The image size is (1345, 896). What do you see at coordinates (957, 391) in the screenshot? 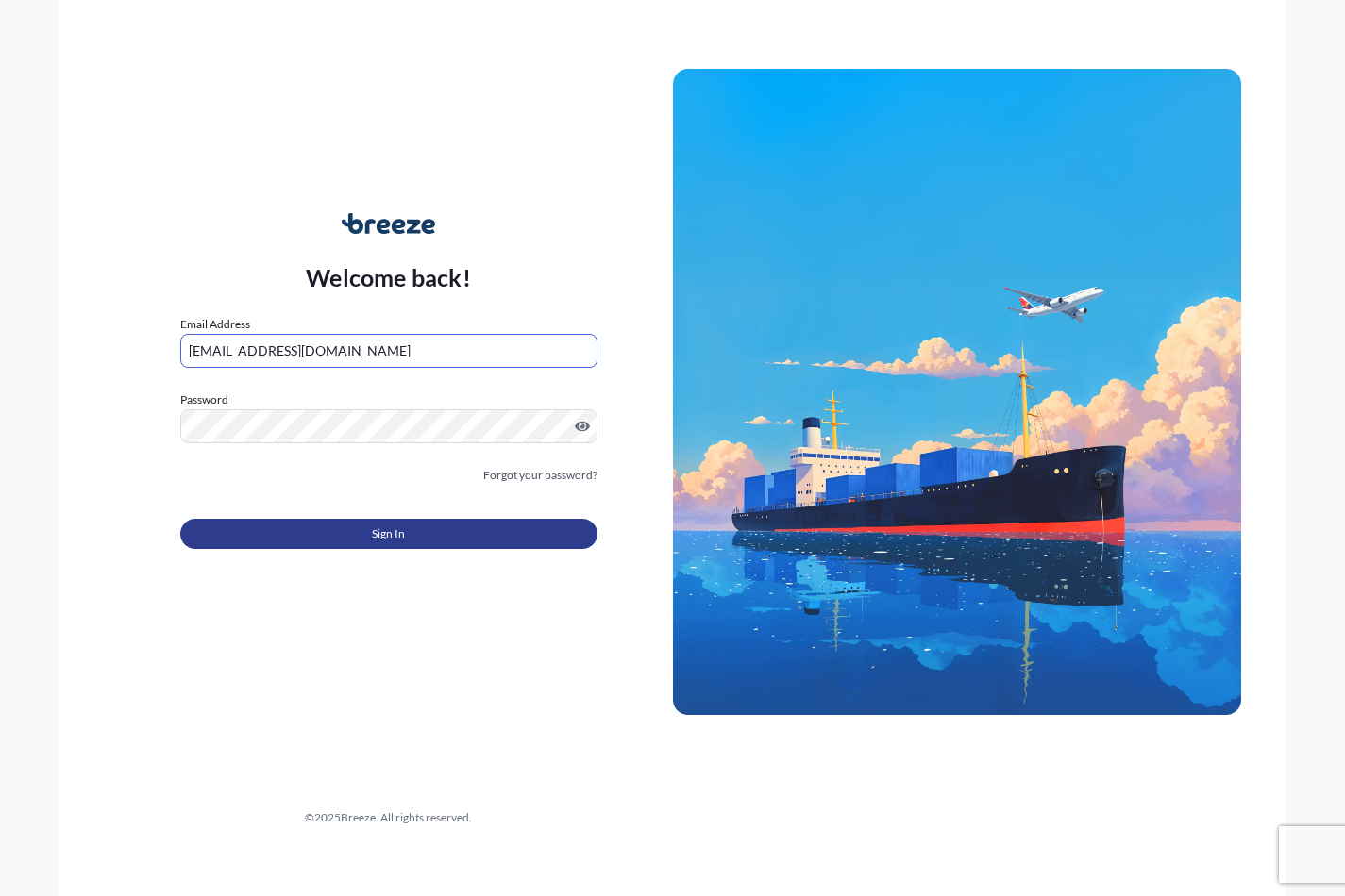
I see `img: Ship illustration` at bounding box center [957, 391].